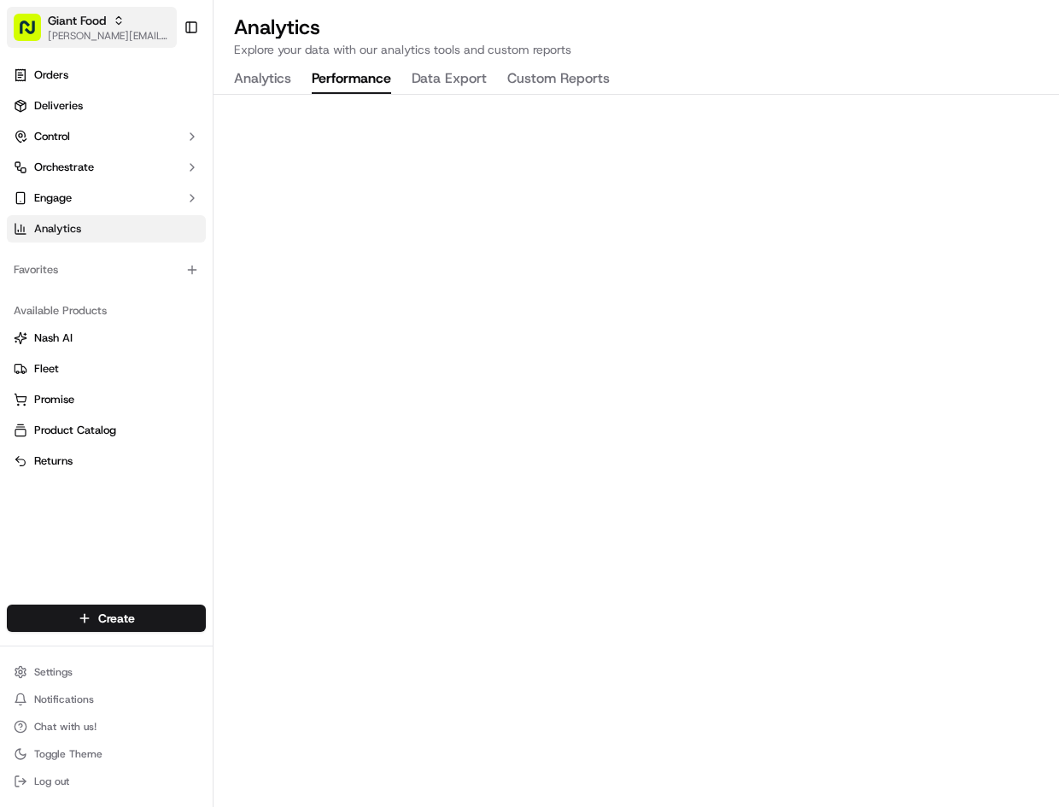 The image size is (1059, 807). What do you see at coordinates (106, 430) in the screenshot?
I see `a: Product Catalog` at bounding box center [106, 430].